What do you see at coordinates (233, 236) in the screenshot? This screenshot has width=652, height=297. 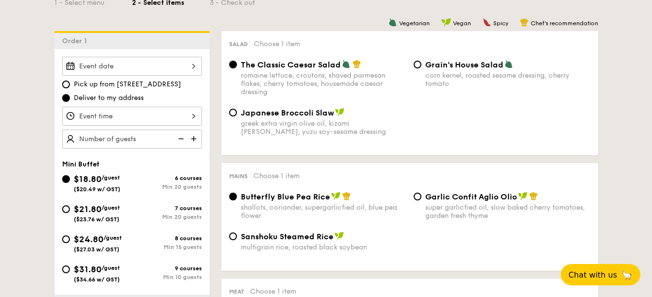 I see `input: Sanshoku Steamed Ricemultigrain rice, roasted black soybean` at bounding box center [233, 236].